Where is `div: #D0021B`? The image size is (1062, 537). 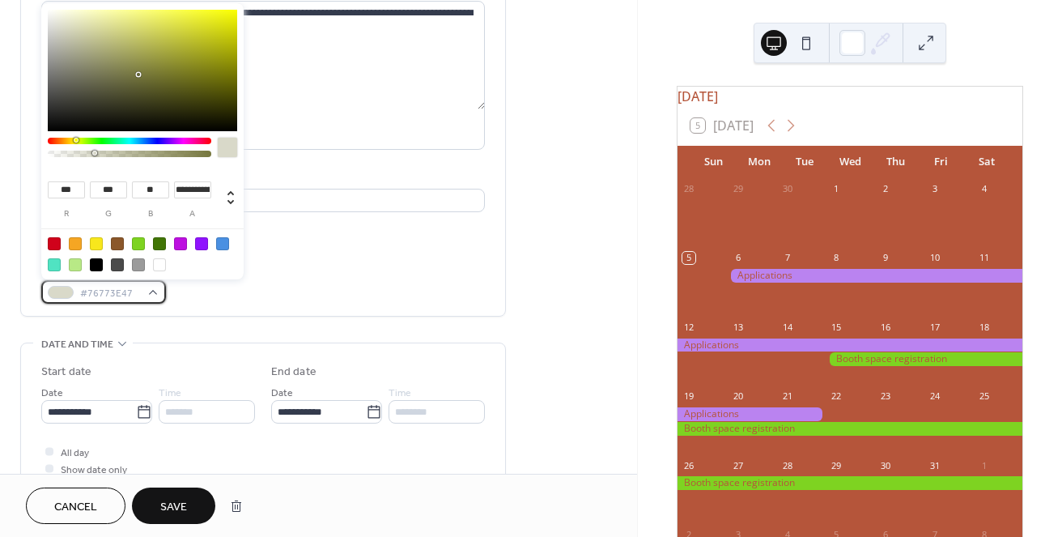
div: #D0021B is located at coordinates (54, 244).